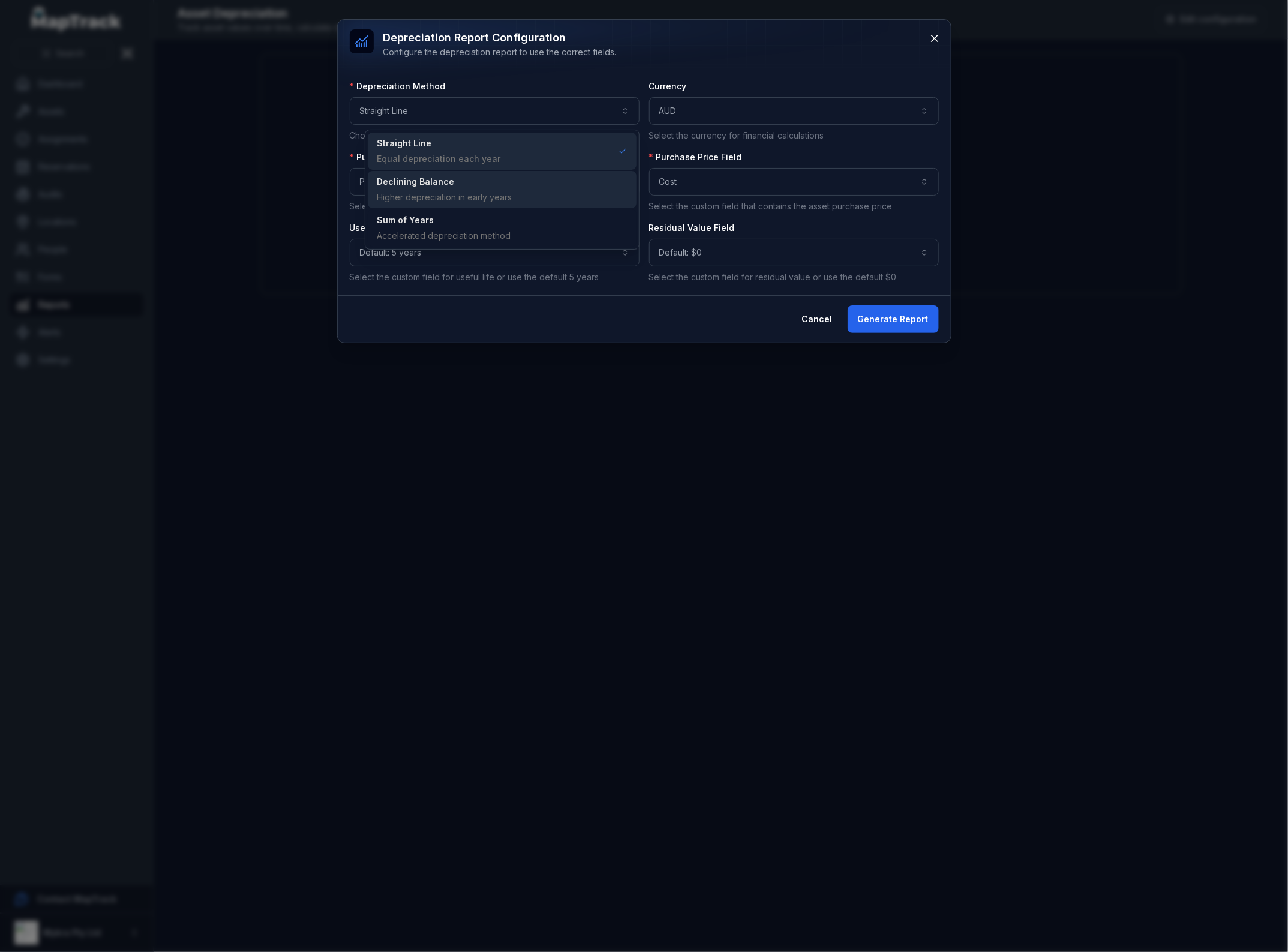 The image size is (1288, 952). What do you see at coordinates (440, 159) in the screenshot?
I see `div: Equal depreciation each year` at bounding box center [440, 159].